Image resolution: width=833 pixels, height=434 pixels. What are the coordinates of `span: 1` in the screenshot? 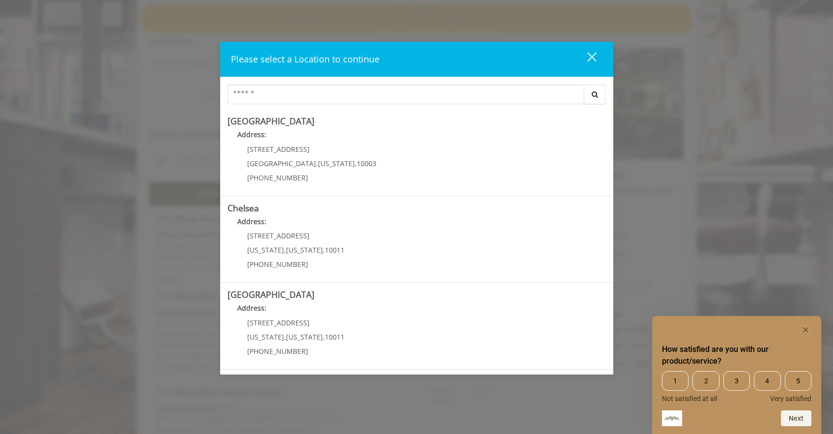 It's located at (675, 381).